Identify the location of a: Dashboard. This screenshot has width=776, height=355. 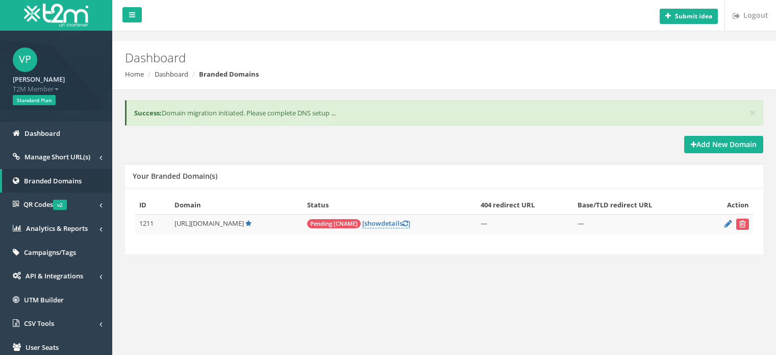
(172, 74).